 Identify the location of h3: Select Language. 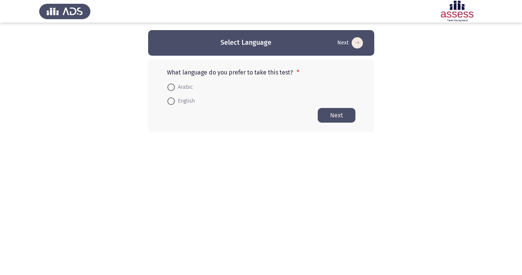
(246, 43).